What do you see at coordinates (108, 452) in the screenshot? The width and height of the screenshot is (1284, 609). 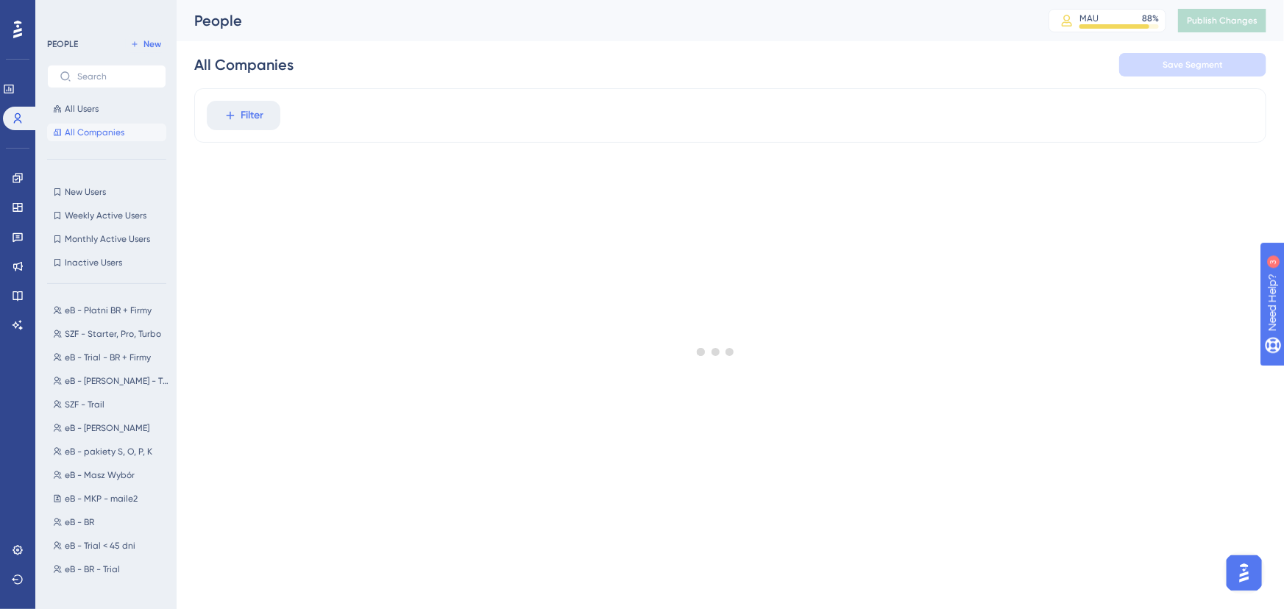 I see `span: eB - pakiety S, O, P, K` at bounding box center [108, 452].